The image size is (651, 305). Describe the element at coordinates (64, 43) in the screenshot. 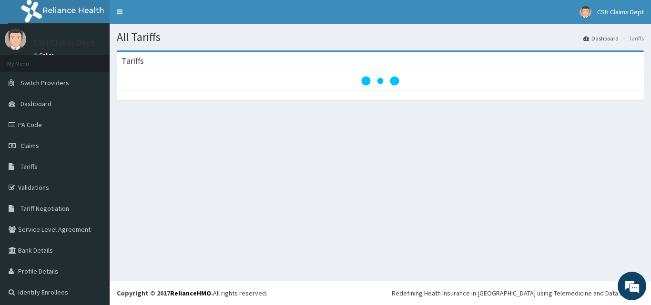

I see `p: CSH Claims Dept` at that location.